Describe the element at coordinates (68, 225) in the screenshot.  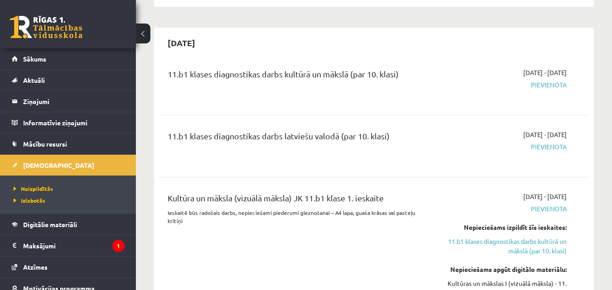
I see `a: Digitālie materiāli` at that location.